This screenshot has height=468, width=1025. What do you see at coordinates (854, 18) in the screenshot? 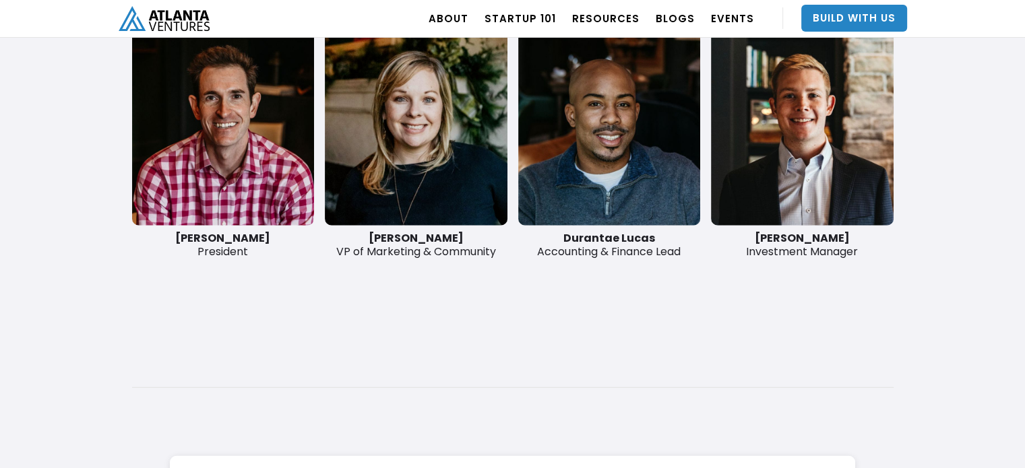
I see `a: Build With Us` at bounding box center [854, 18].